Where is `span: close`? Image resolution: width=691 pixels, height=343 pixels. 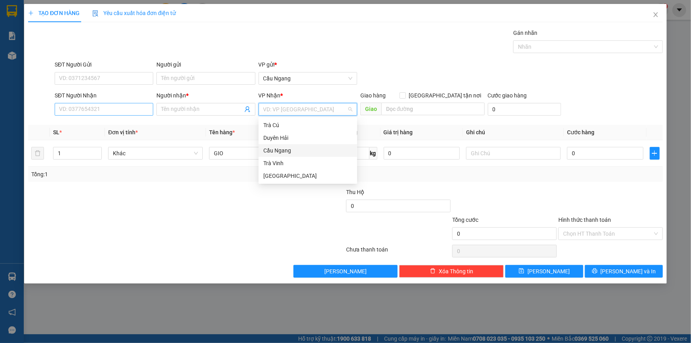 span: close is located at coordinates (656, 15).